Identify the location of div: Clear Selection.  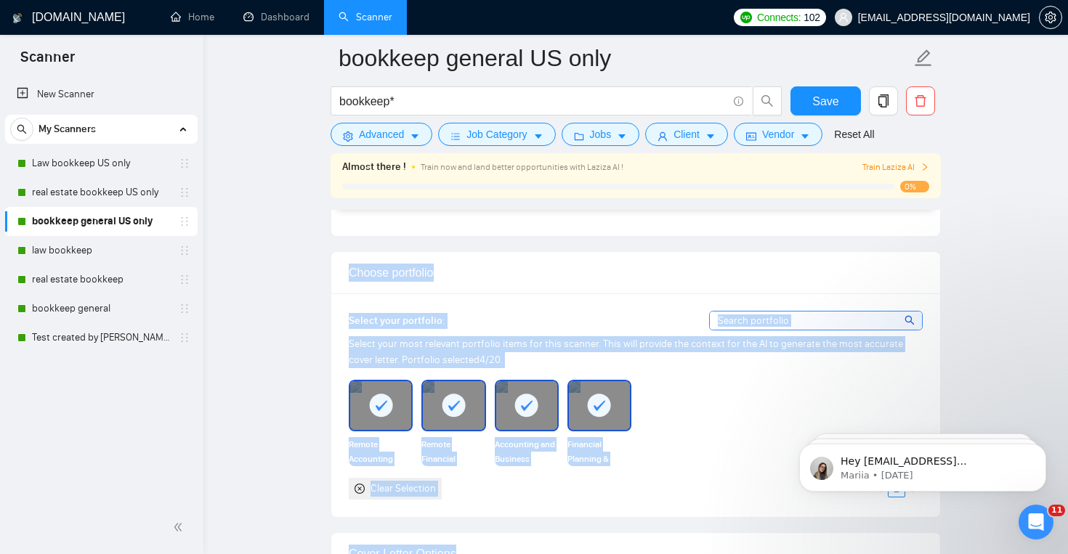
(403, 489).